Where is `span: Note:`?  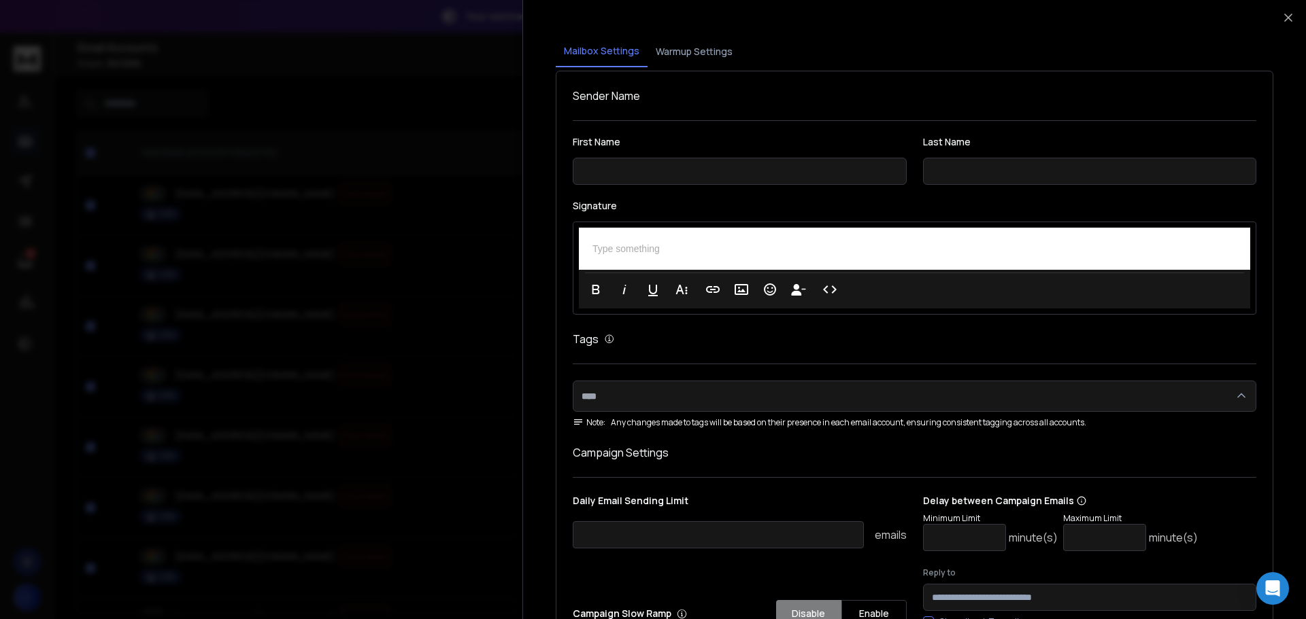 span: Note: is located at coordinates (589, 423).